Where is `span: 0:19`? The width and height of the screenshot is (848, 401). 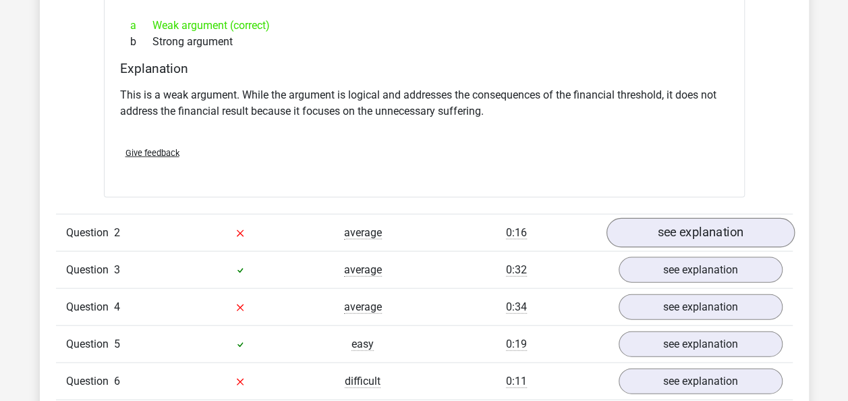
span: 0:19 is located at coordinates (516, 344).